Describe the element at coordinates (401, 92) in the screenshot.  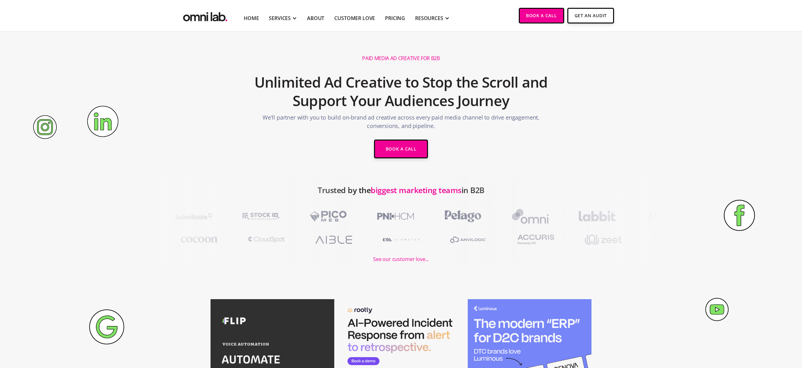
I see `h2: Unlimited Ad Creative to Stop the Scroll and Support Your Audiences Journey` at that location.